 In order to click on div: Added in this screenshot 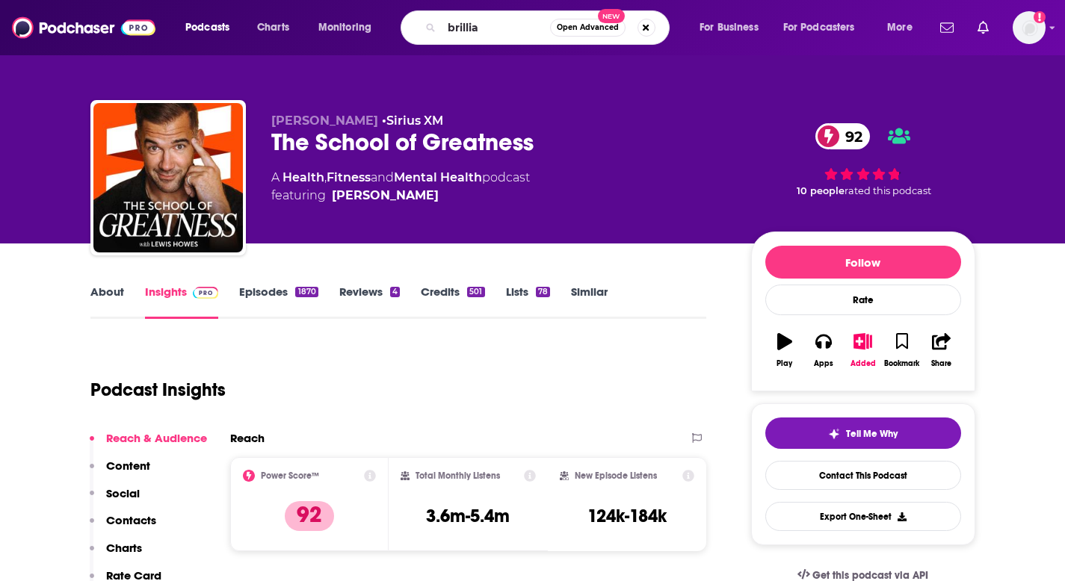, I will do `click(863, 364)`.